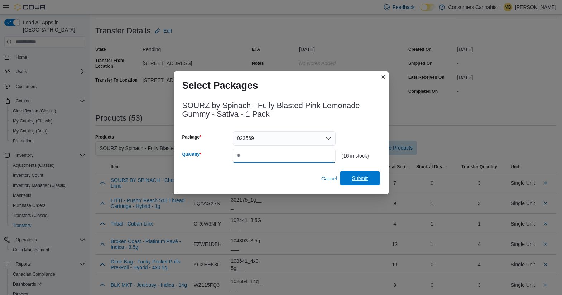 The height and width of the screenshot is (295, 562). What do you see at coordinates (360, 178) in the screenshot?
I see `button: Submit` at bounding box center [360, 178].